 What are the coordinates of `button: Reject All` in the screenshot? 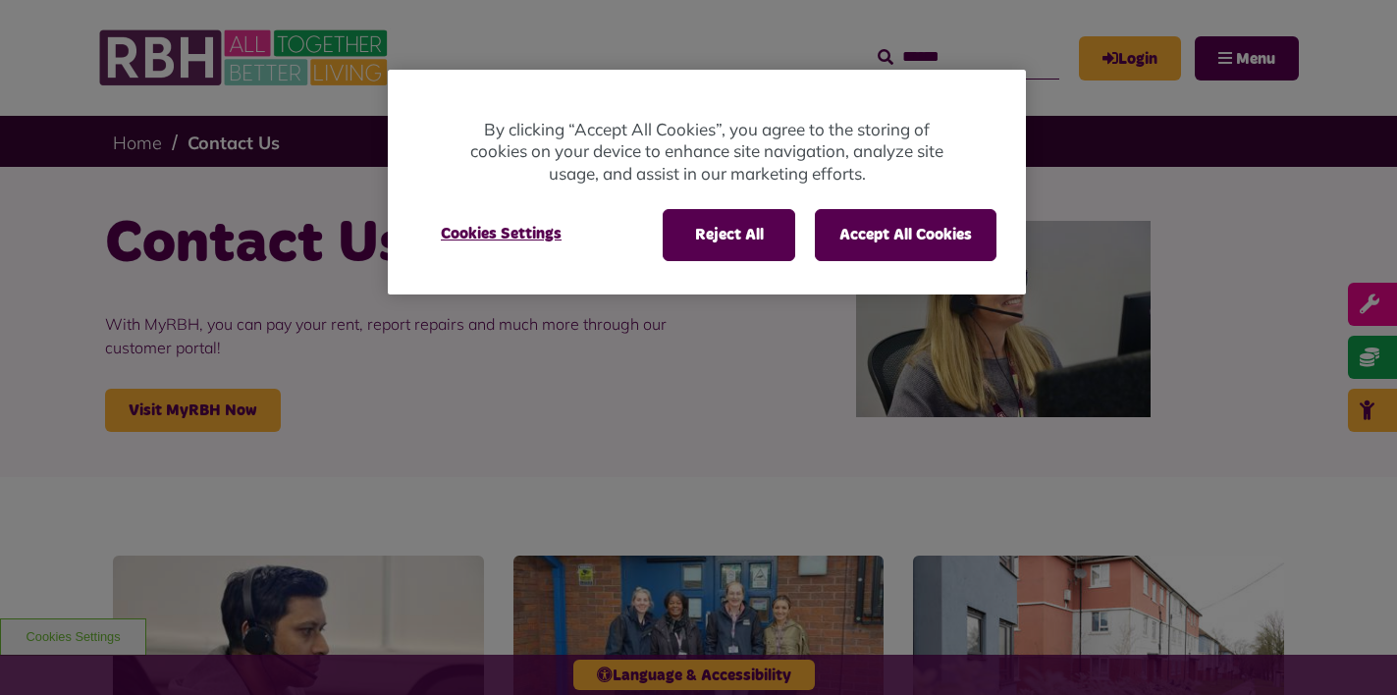 It's located at (728, 235).